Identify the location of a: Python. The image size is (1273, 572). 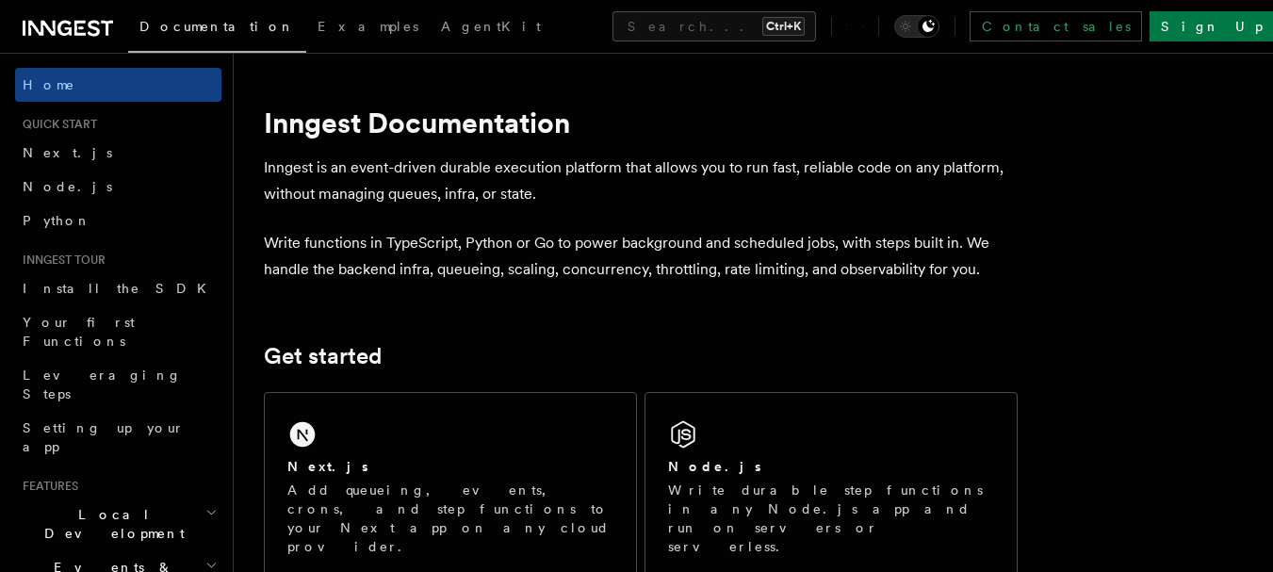
(118, 221).